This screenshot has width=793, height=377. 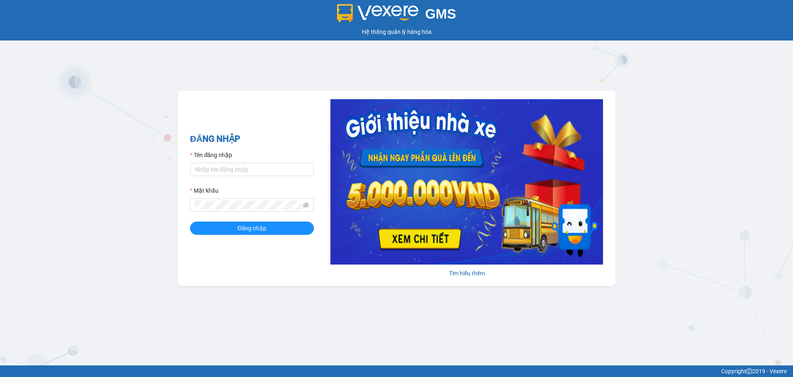 What do you see at coordinates (467, 182) in the screenshot?
I see `img: banner-0` at bounding box center [467, 182].